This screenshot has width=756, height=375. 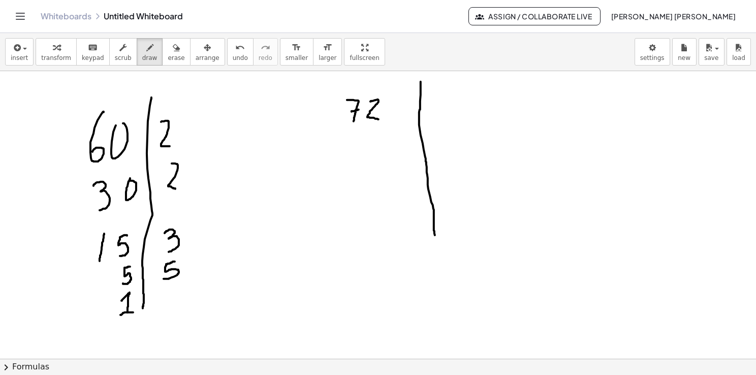 I want to click on button: save, so click(x=712, y=52).